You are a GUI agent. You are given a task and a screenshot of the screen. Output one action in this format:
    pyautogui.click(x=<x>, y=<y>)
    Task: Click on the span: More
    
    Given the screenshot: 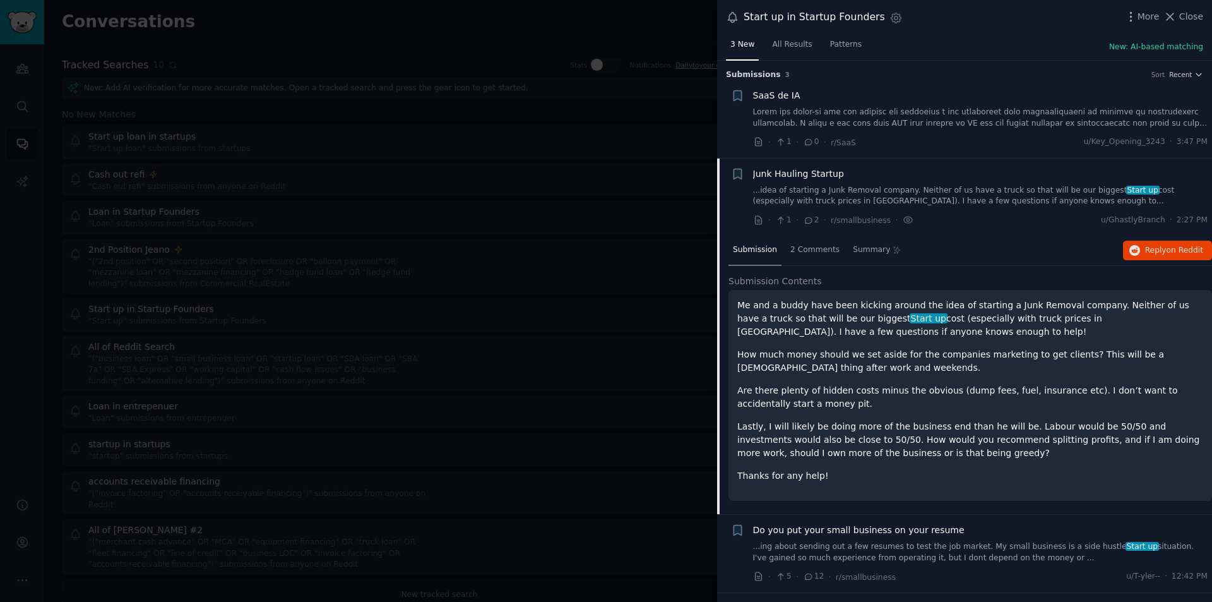 What is the action you would take?
    pyautogui.click(x=1148, y=16)
    